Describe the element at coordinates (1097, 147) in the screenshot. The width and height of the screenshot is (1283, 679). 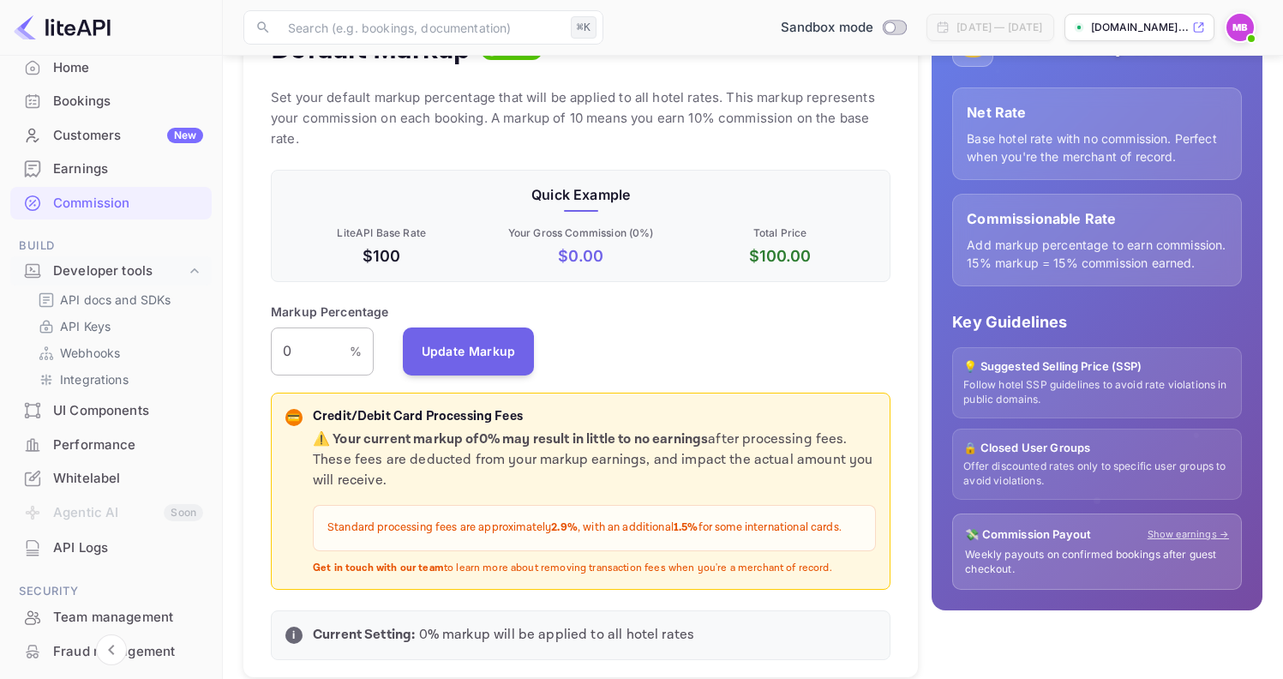
I see `p: Base hotel rate with no commission. Perfect when you're the merchant of record.` at that location.